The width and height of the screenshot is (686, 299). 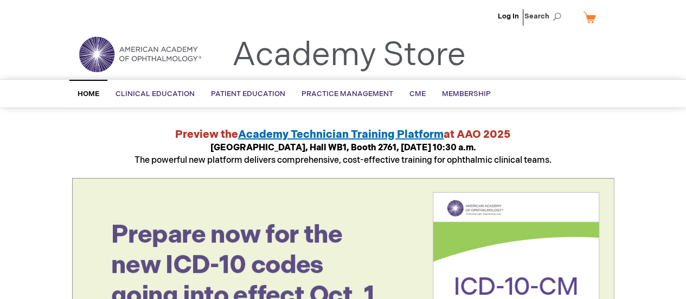 What do you see at coordinates (155, 94) in the screenshot?
I see `span: Clinical Education` at bounding box center [155, 94].